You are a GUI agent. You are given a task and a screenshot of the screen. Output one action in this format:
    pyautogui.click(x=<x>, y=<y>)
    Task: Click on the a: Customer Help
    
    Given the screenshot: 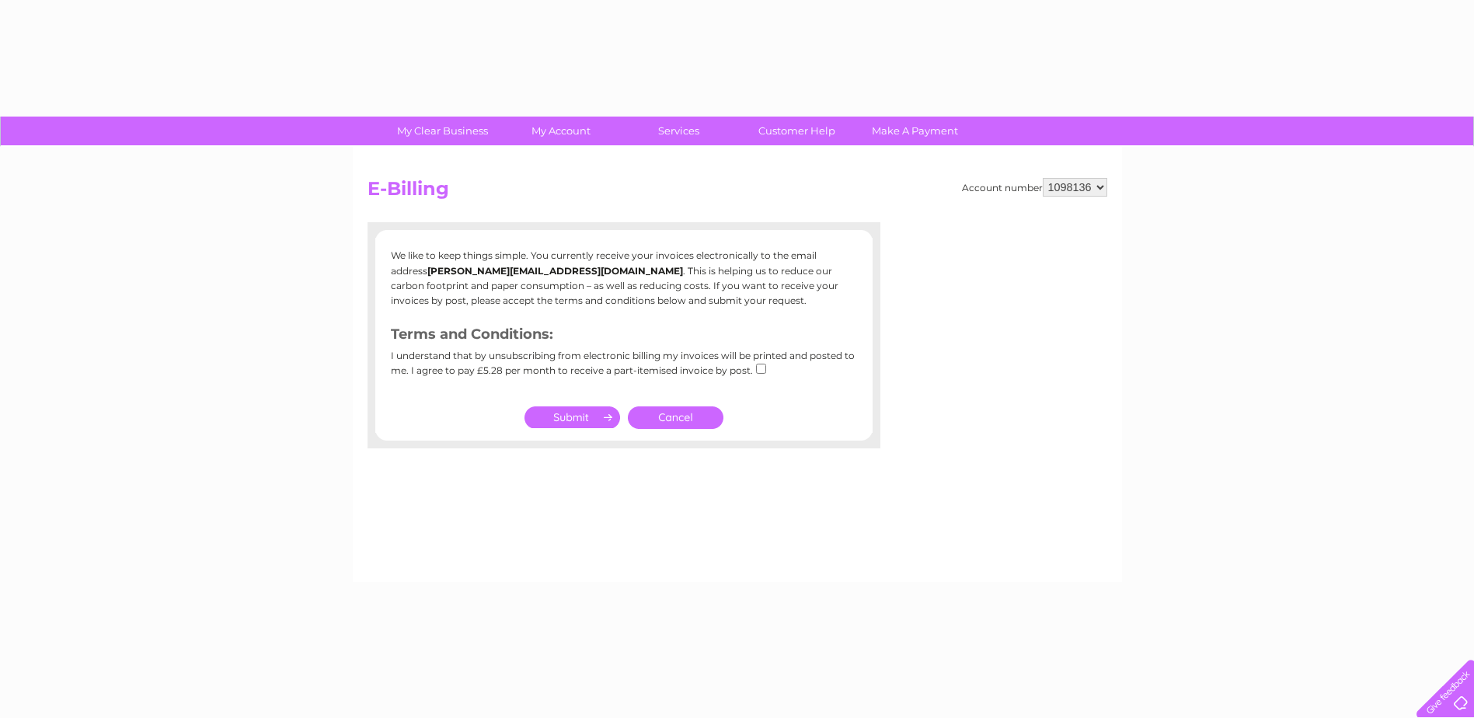 What is the action you would take?
    pyautogui.click(x=796, y=131)
    